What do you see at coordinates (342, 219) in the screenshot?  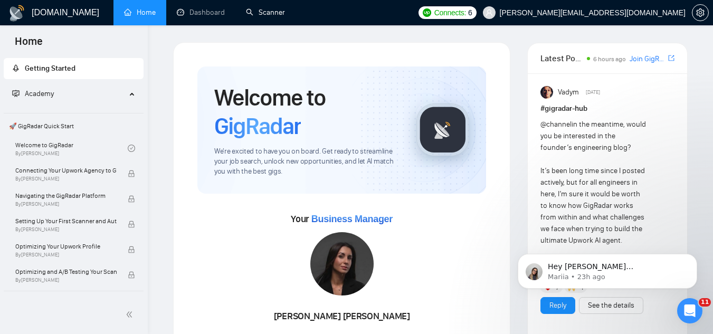 I see `span: Your` at bounding box center [342, 219].